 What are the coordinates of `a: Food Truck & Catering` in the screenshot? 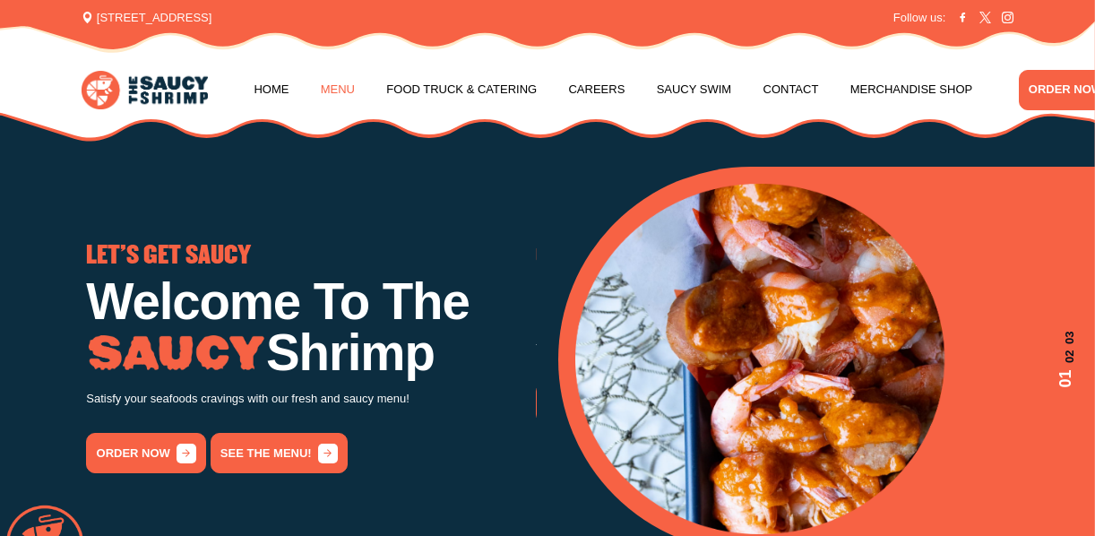 It's located at (461, 90).